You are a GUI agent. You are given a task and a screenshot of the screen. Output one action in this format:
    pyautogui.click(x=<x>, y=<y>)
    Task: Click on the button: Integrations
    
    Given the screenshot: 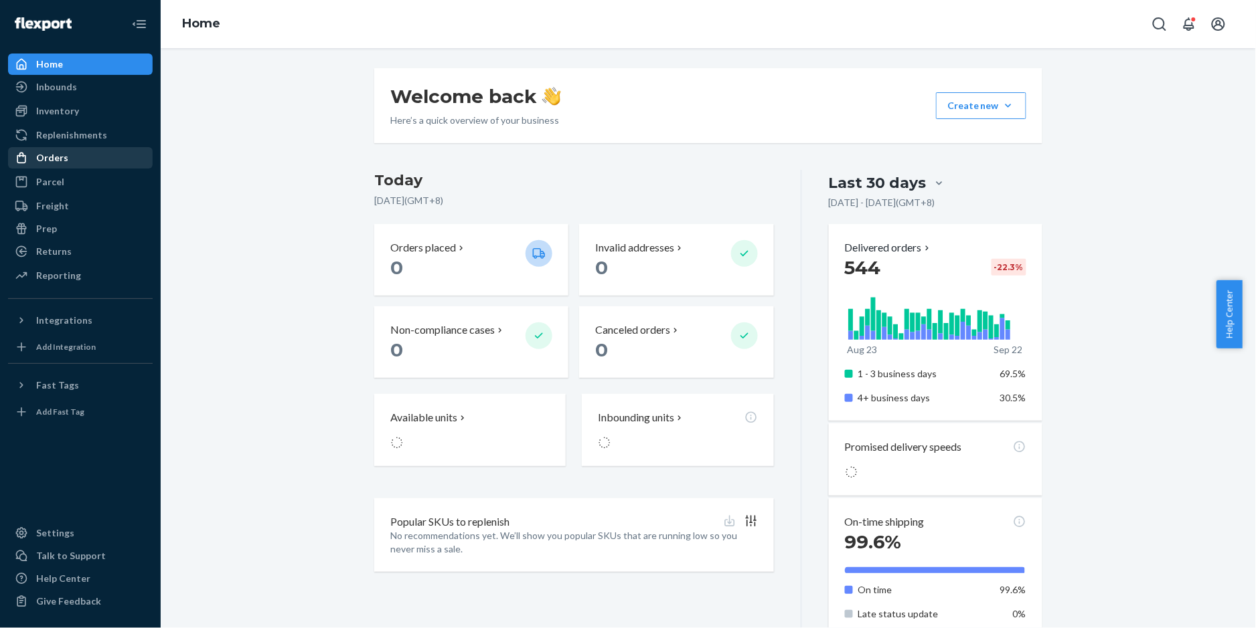 What is the action you would take?
    pyautogui.click(x=80, y=321)
    